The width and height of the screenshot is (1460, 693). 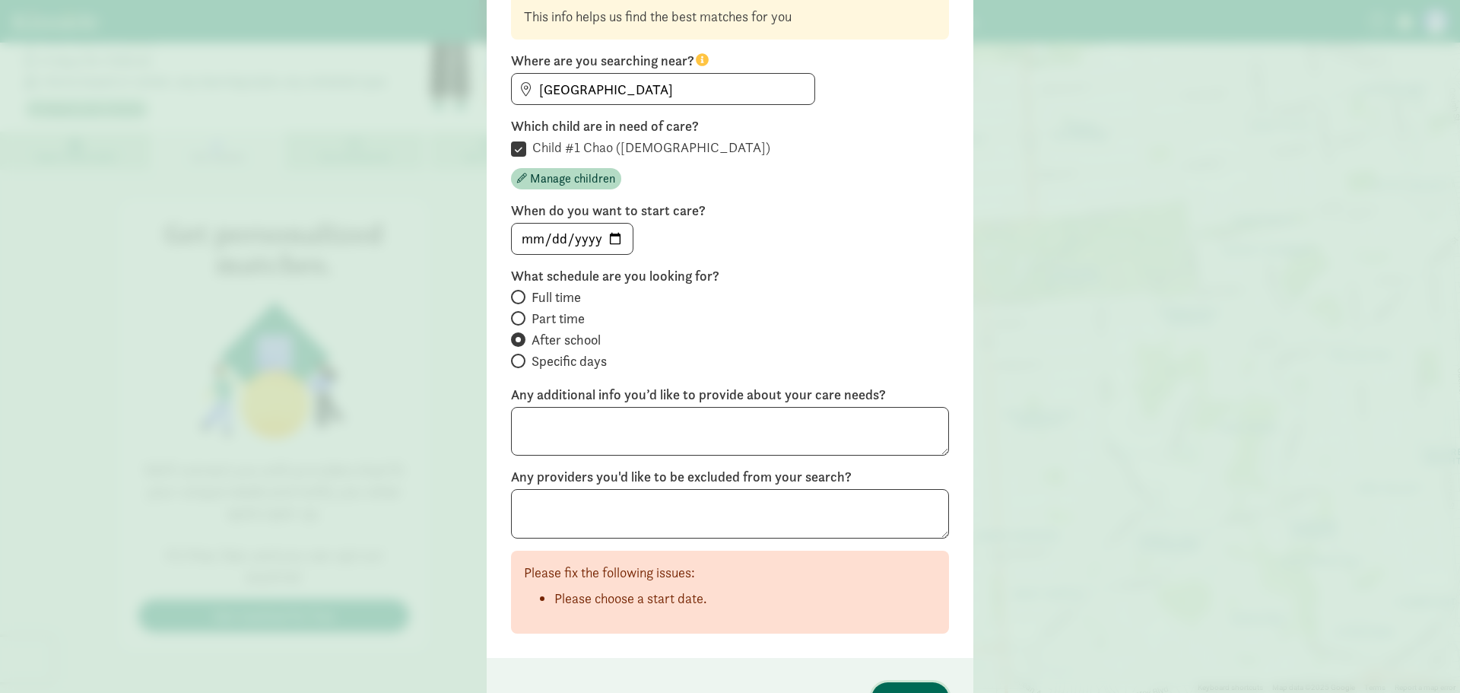 I want to click on label: What schedule are you looking for?, so click(x=730, y=276).